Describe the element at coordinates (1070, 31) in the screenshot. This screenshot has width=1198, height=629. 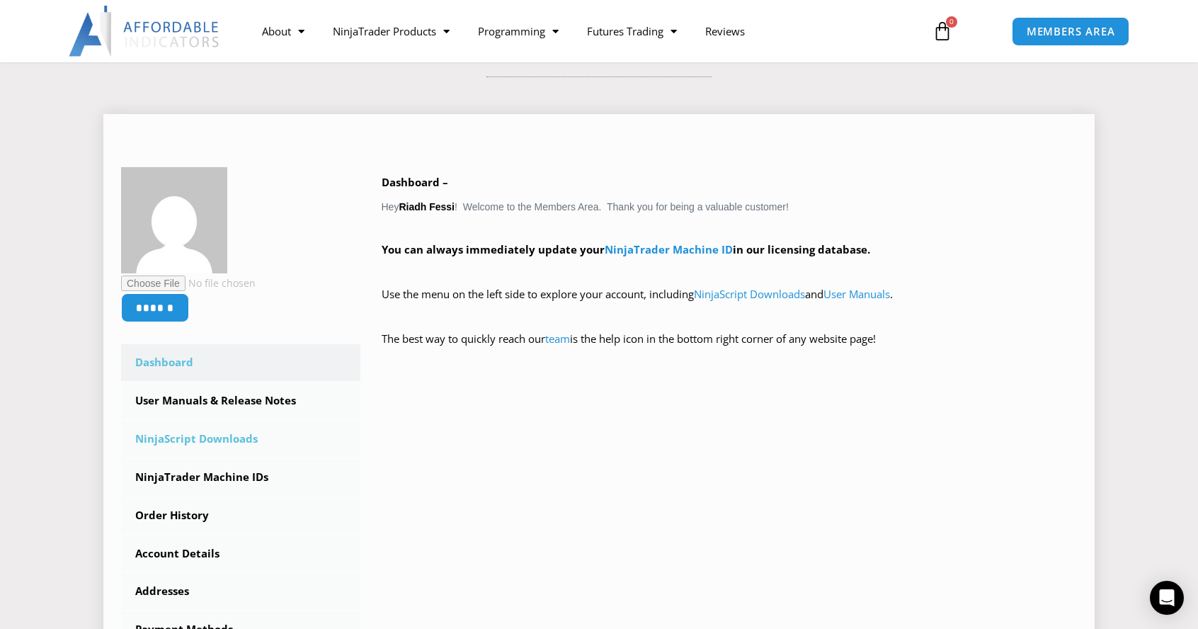
I see `span: MEMBERS AREA` at that location.